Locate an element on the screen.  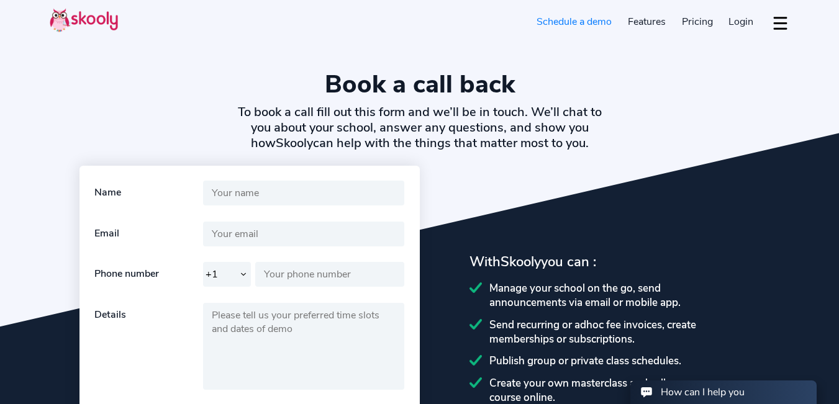
input: Your email is located at coordinates (304, 234).